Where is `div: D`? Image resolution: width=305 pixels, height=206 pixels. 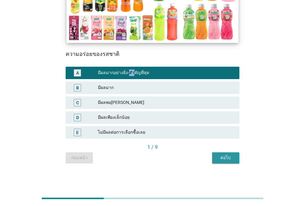
div: D is located at coordinates (77, 117).